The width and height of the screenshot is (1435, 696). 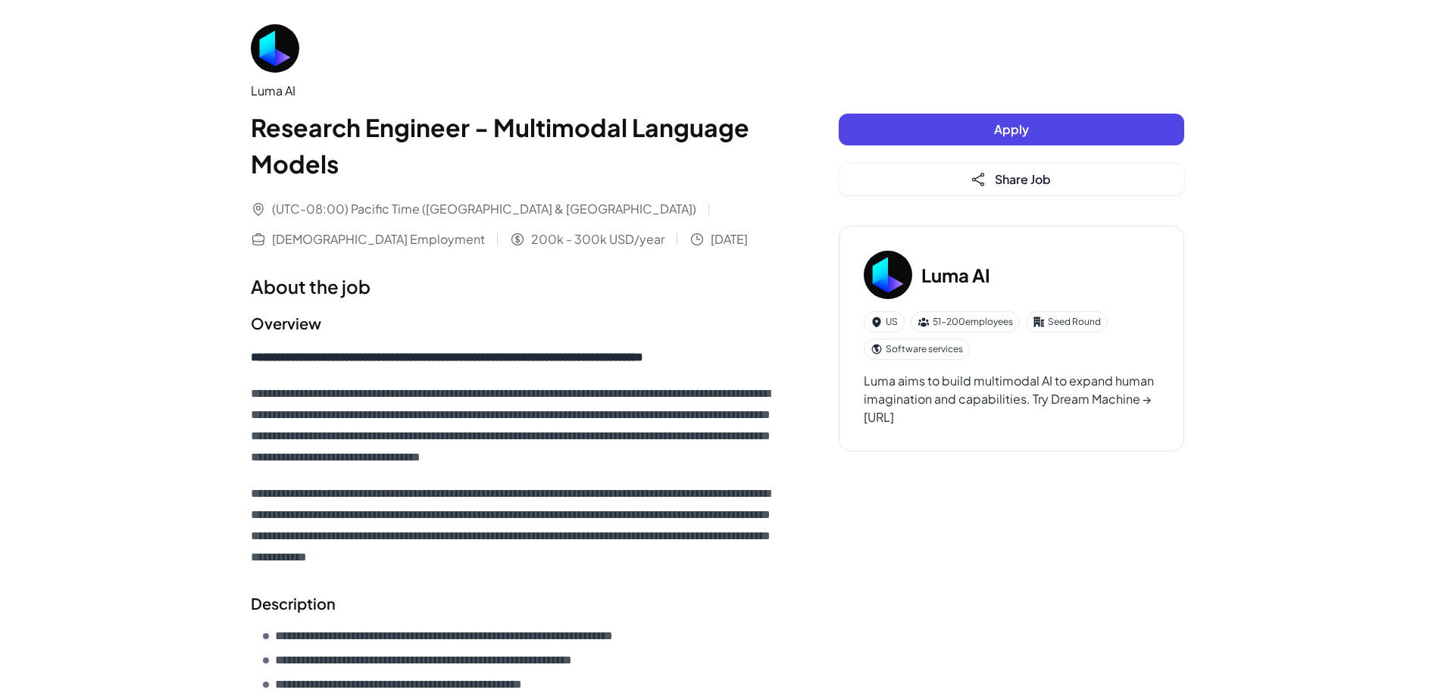 What do you see at coordinates (1011, 180) in the screenshot?
I see `button: Share Job` at bounding box center [1011, 180].